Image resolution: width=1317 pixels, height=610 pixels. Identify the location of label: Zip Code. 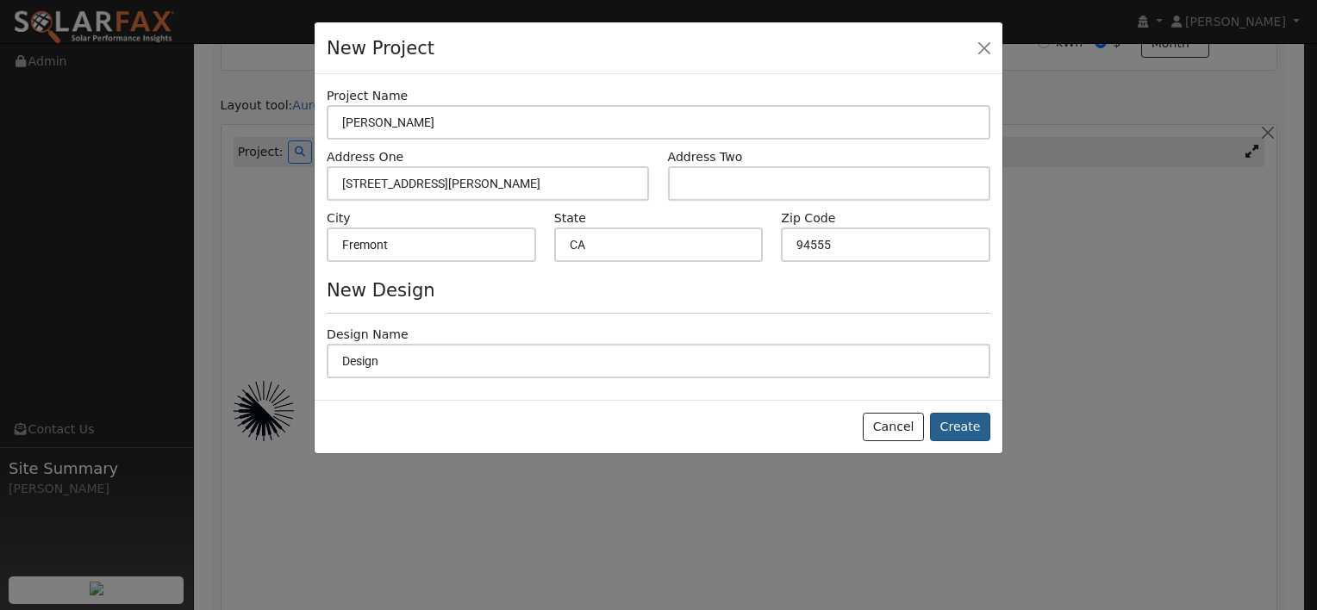
(808, 218).